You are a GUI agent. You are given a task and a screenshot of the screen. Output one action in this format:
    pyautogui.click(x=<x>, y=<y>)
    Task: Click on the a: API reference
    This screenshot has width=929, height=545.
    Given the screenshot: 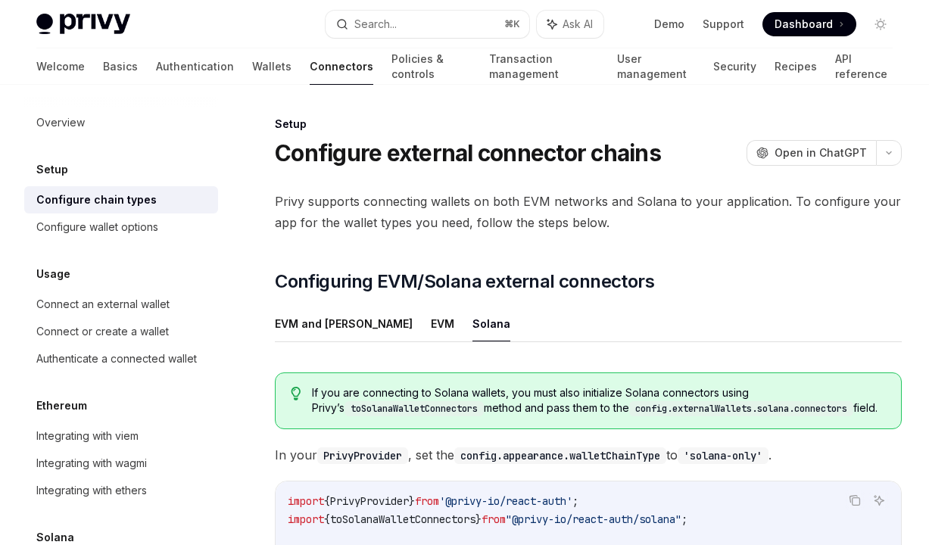 What is the action you would take?
    pyautogui.click(x=864, y=67)
    